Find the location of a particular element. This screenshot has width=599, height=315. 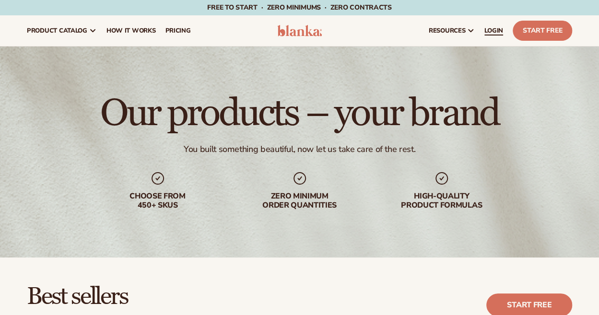

h1: Our products – your brand is located at coordinates (299, 113).